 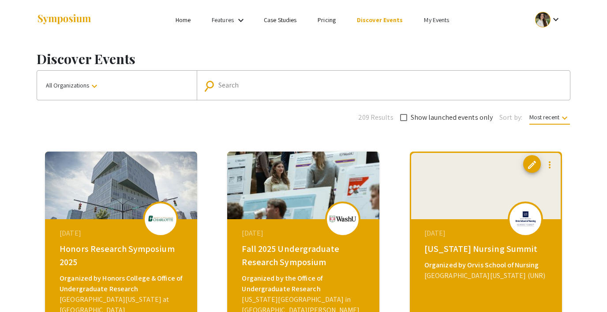 What do you see at coordinates (304, 59) in the screenshot?
I see `h1: Discover Events` at bounding box center [304, 59].